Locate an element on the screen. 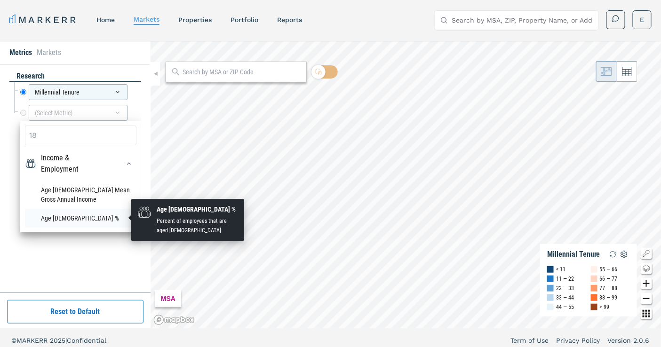 This screenshot has width=661, height=347. span: Confidential is located at coordinates (87, 340).